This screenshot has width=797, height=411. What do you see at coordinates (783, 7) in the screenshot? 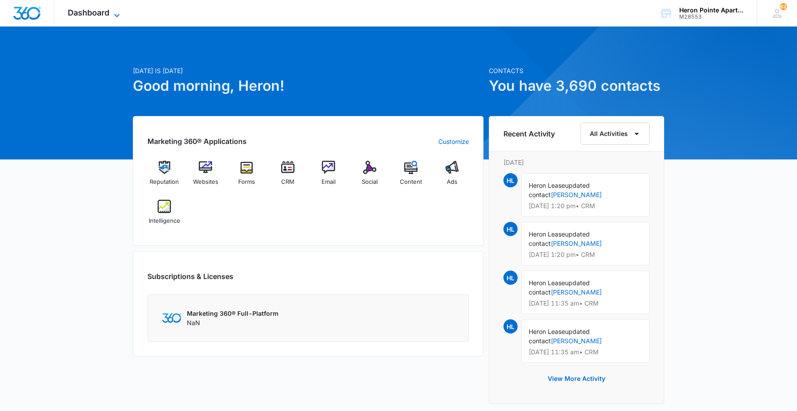
I see `div: notifications count` at bounding box center [783, 7].